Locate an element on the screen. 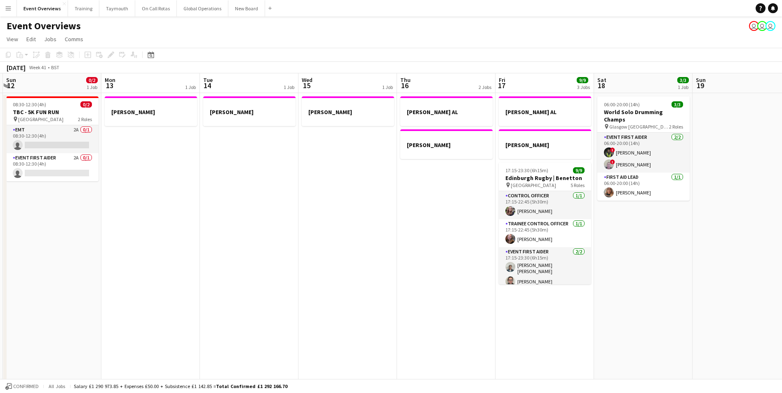  button: Training is located at coordinates (84, 8).